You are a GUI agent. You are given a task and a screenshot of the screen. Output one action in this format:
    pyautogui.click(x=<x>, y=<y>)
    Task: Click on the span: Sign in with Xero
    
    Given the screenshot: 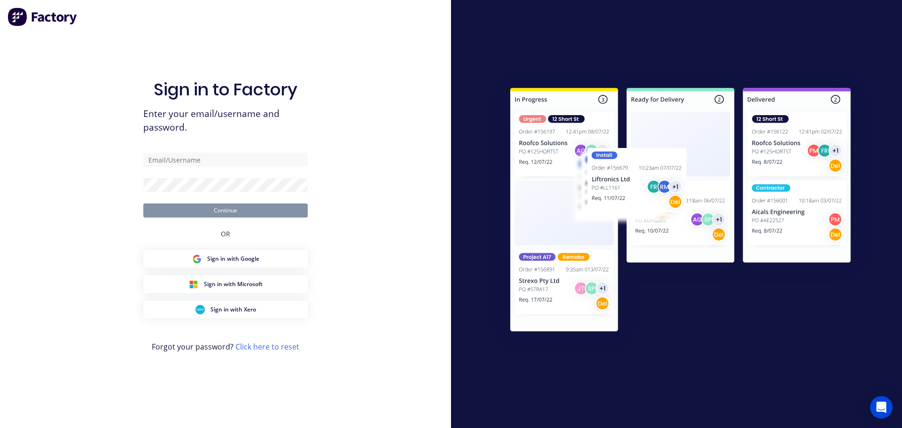 What is the action you would take?
    pyautogui.click(x=233, y=310)
    